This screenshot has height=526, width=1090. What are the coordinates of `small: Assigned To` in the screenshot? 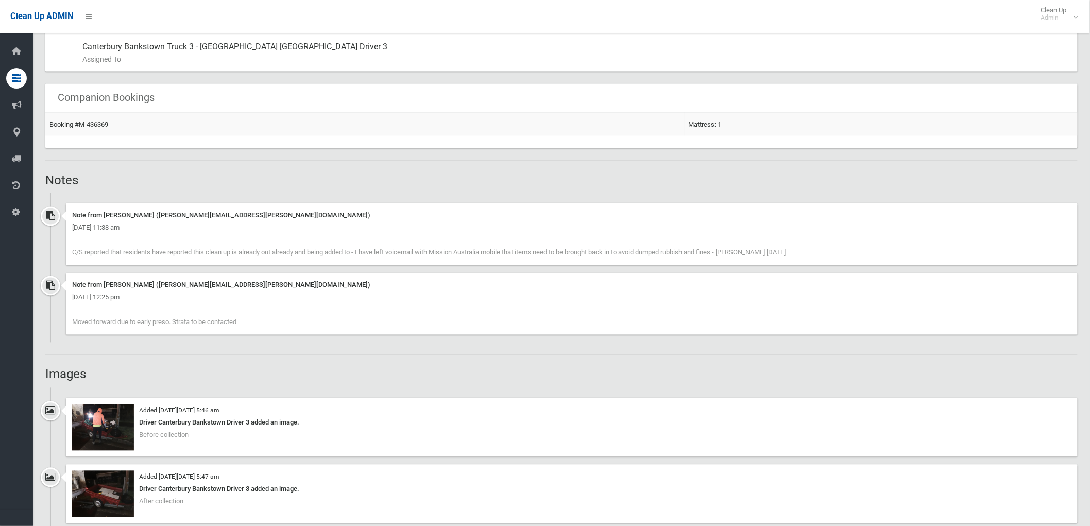 It's located at (576, 59).